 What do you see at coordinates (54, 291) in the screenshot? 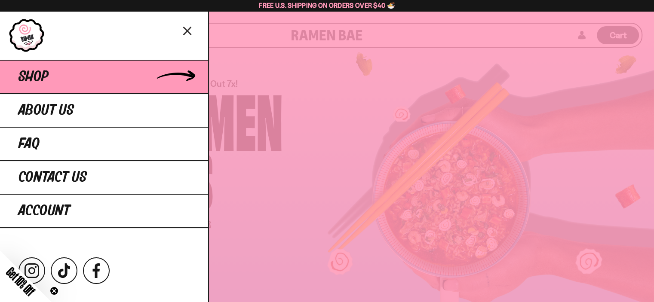
I see `button: Close teaser` at bounding box center [54, 291].